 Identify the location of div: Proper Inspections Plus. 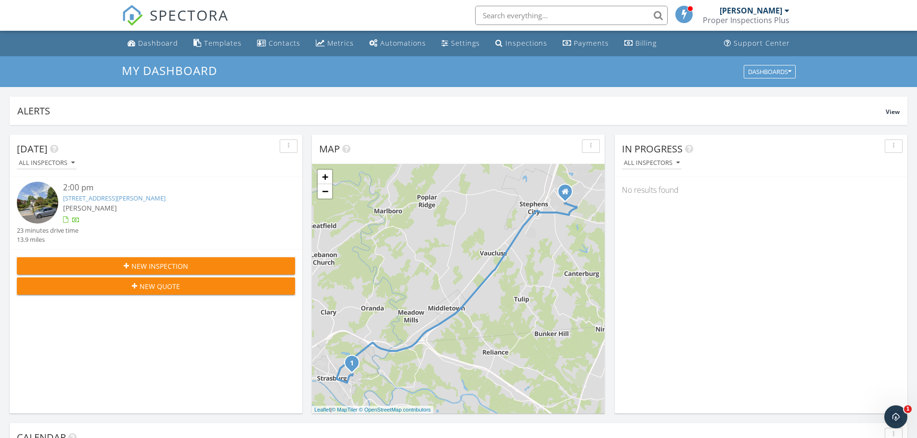
(746, 20).